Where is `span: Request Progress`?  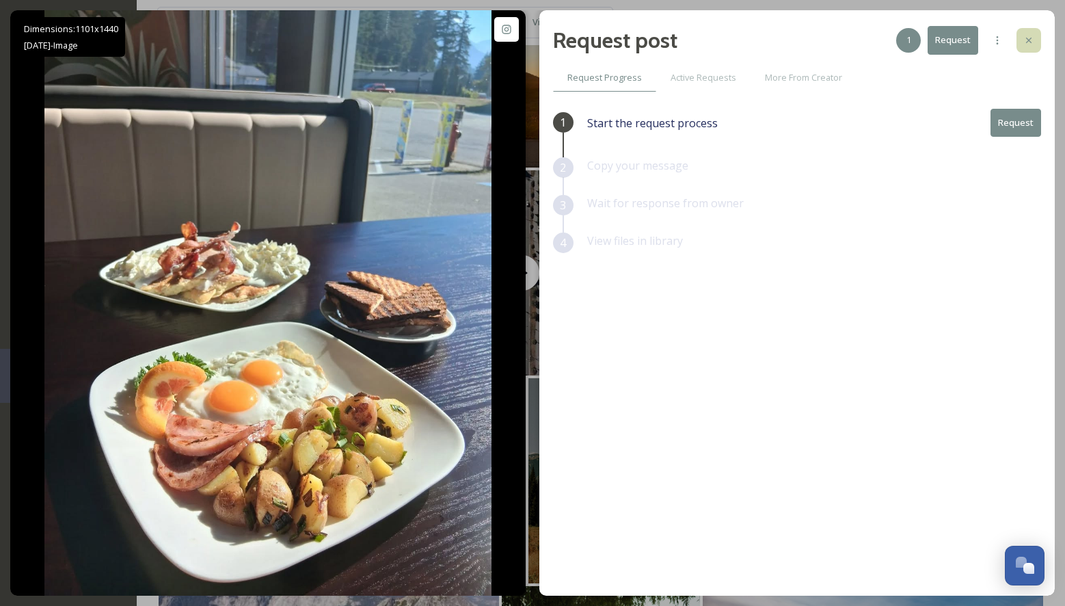 span: Request Progress is located at coordinates (604, 77).